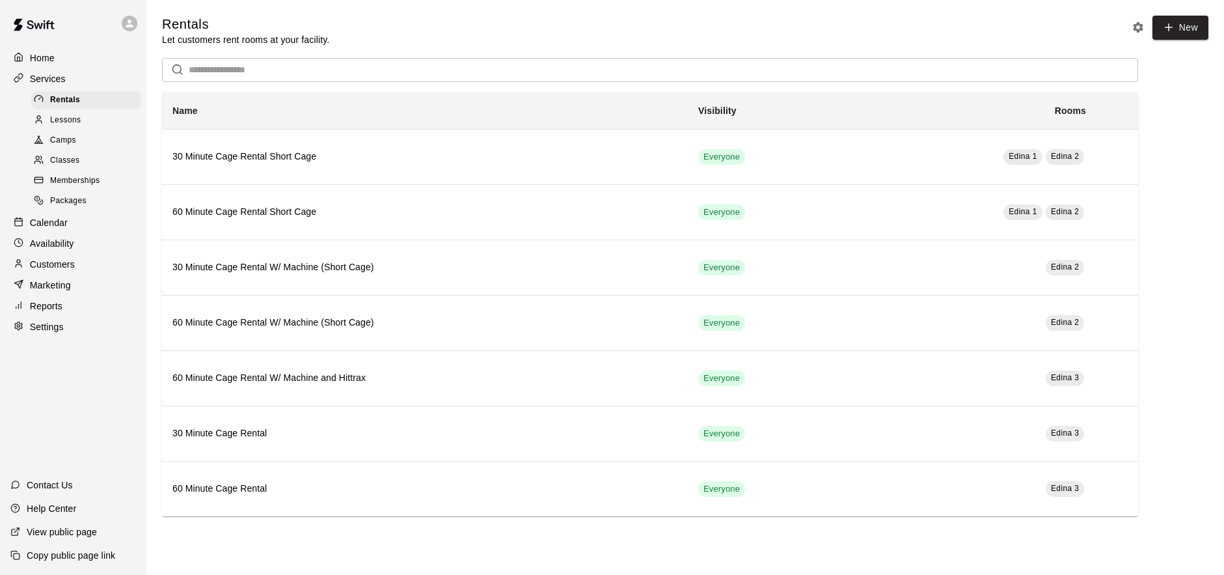  I want to click on h6: 60 Minute Cage Rental Short Cage, so click(425, 212).